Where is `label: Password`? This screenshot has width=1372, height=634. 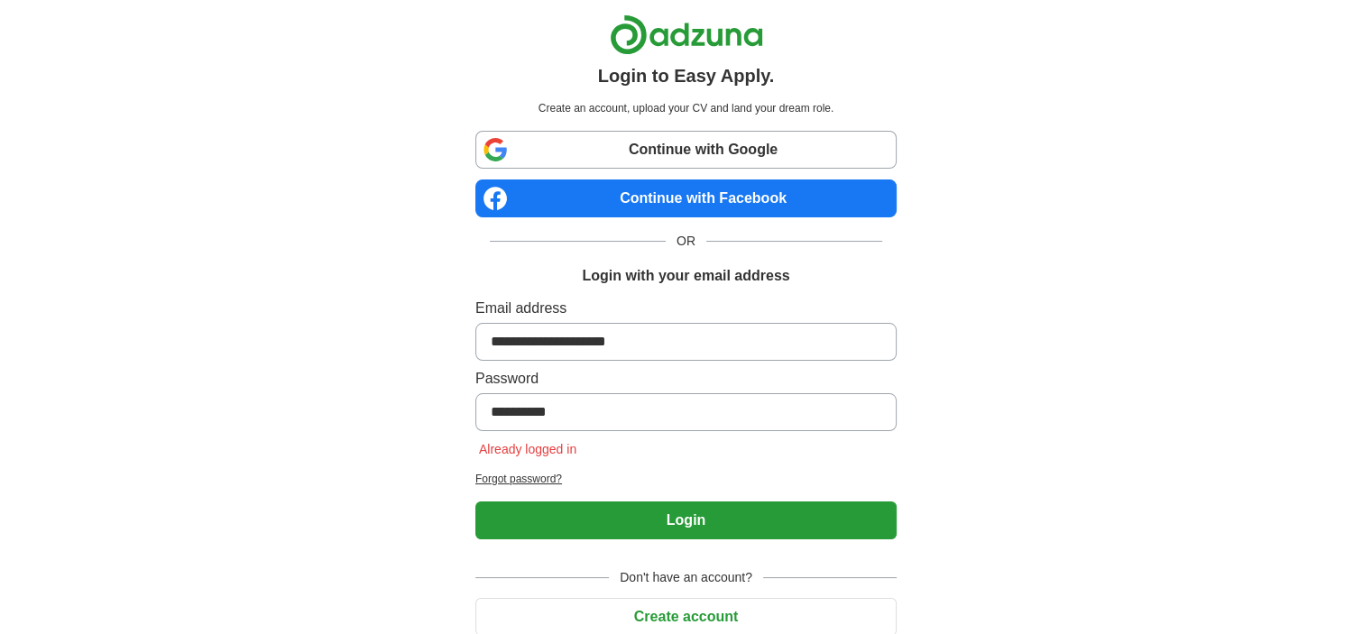 label: Password is located at coordinates (685, 379).